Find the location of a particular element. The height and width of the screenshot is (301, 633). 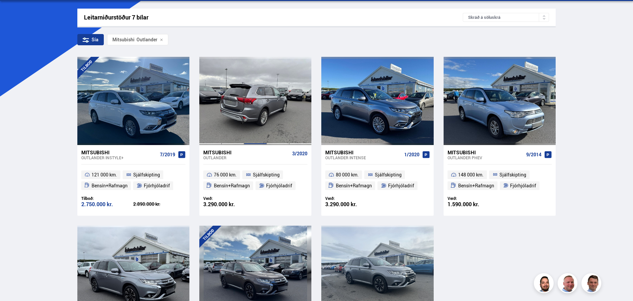

a: Mitsubishi Outlander INSTYLE+ 7/2019 121 000 km. Sjálfskipting Bensín+Rafmagn Fjórhjóladrif Tilbo... is located at coordinates (133, 180).